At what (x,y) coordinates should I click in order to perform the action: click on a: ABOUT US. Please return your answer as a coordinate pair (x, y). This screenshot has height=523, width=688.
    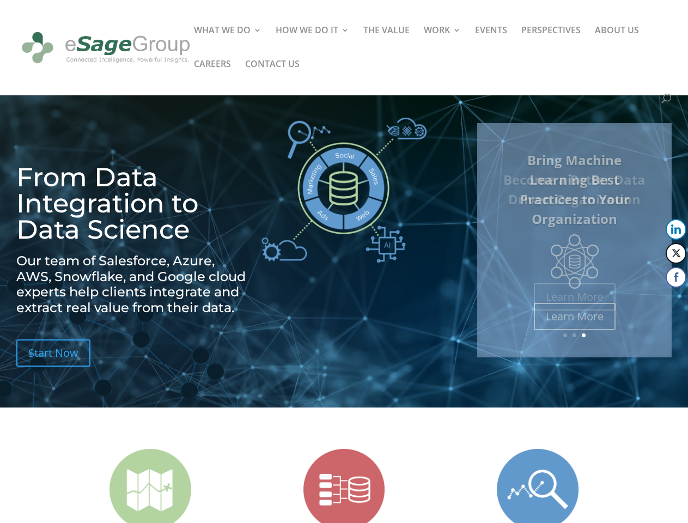
    Looking at the image, I should click on (617, 43).